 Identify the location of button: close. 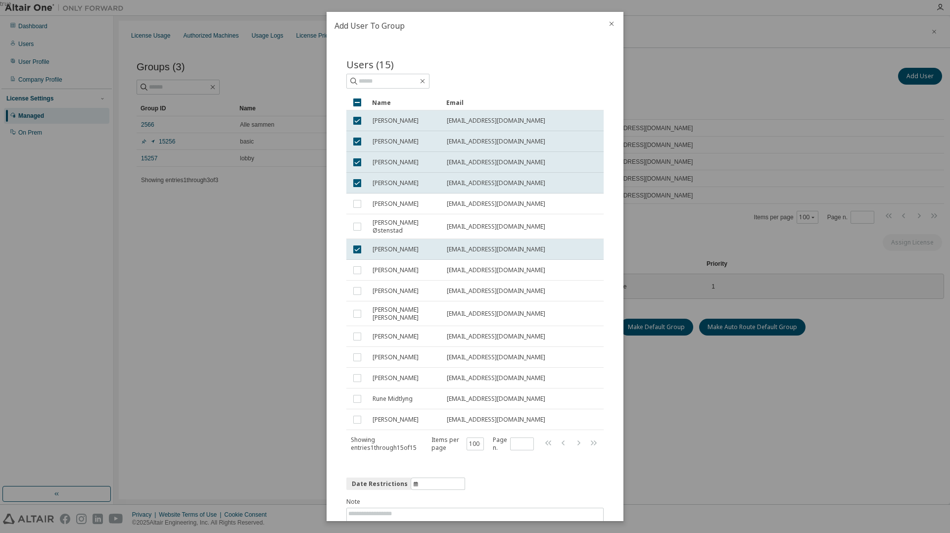
(611, 24).